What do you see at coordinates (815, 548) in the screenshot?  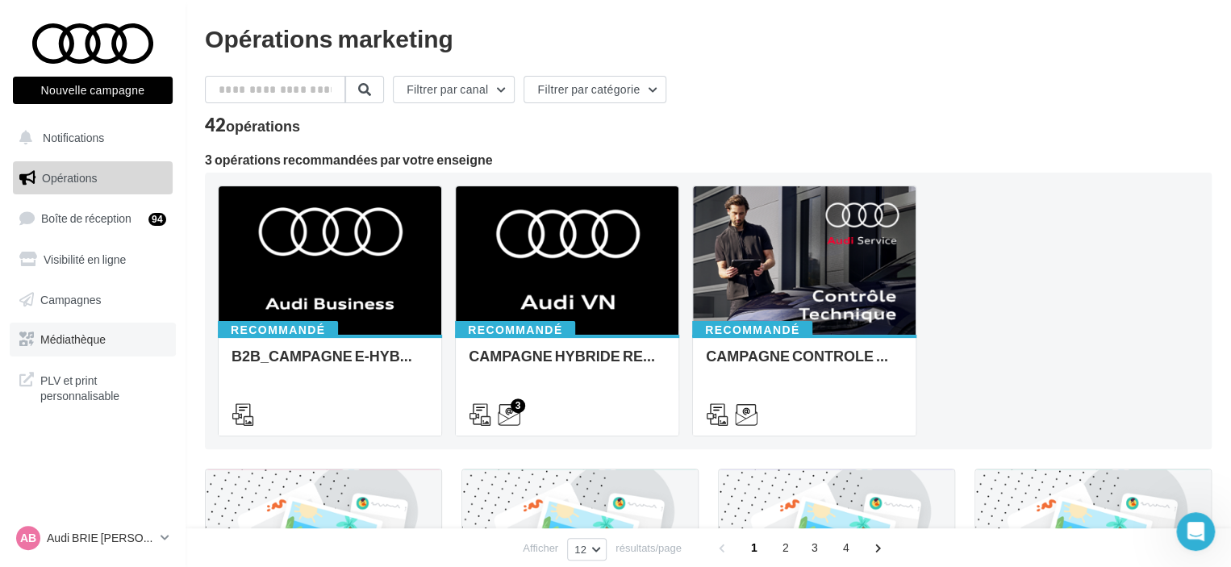 I see `span: 3` at bounding box center [815, 548].